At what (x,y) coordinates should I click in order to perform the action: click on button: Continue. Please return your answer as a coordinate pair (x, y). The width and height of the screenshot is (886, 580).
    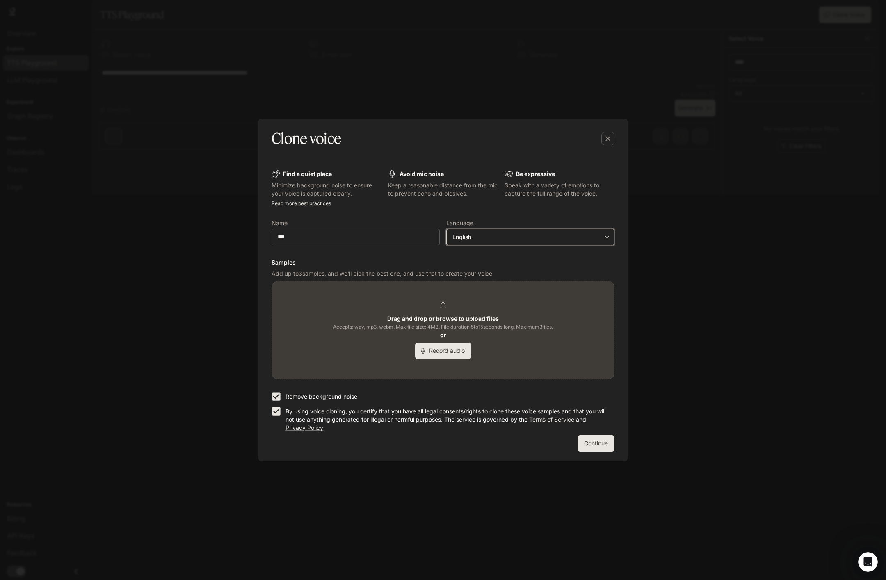
    Looking at the image, I should click on (596, 444).